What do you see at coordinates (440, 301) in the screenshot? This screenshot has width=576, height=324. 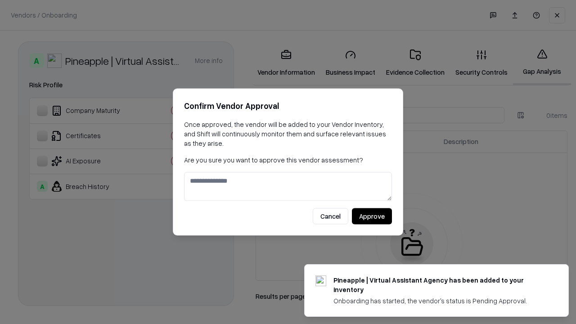 I see `div: Onboarding has started, the vendor's status is Pending Approval.` at bounding box center [440, 301].